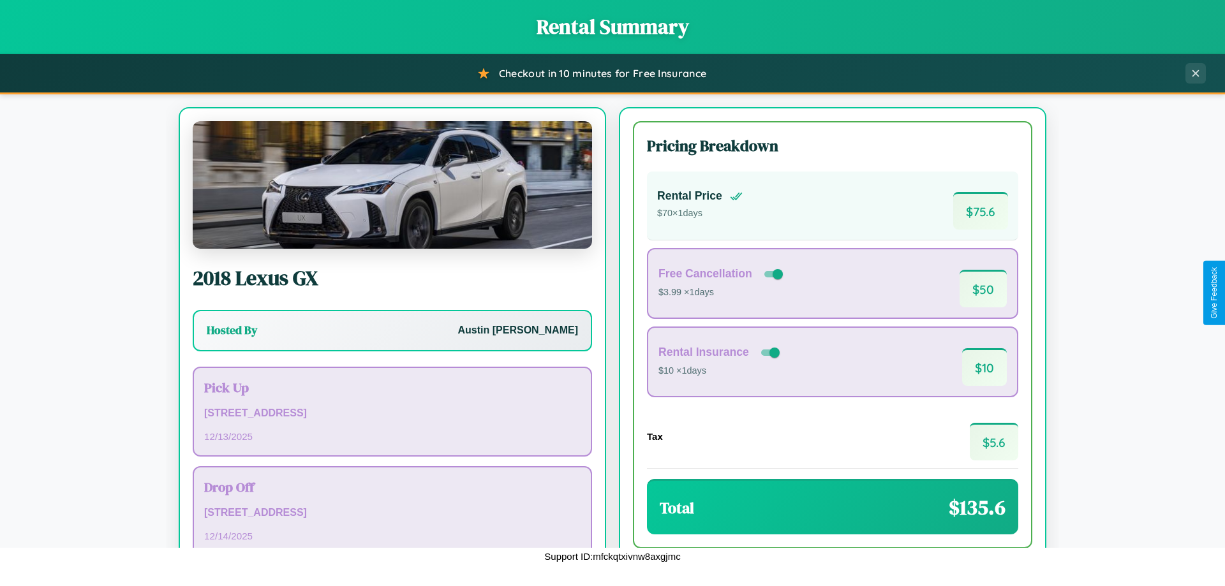 The width and height of the screenshot is (1225, 586). What do you see at coordinates (700, 214) in the screenshot?
I see `p: $ 70 × 1 days` at bounding box center [700, 214].